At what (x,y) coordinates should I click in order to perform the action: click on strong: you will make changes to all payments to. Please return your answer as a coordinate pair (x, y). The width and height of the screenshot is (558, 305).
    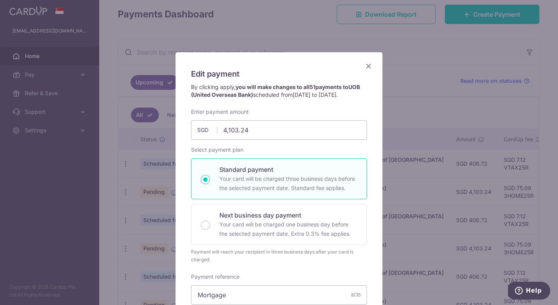
    Looking at the image, I should click on (275, 91).